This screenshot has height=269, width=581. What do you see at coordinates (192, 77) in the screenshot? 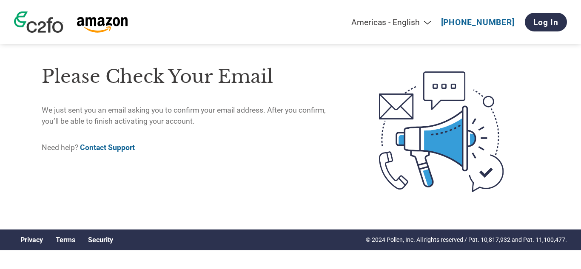
I see `h1: Please check your email` at bounding box center [192, 77].